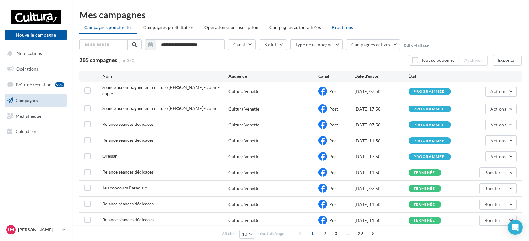 The width and height of the screenshot is (529, 241). I want to click on span: 29, so click(360, 233).